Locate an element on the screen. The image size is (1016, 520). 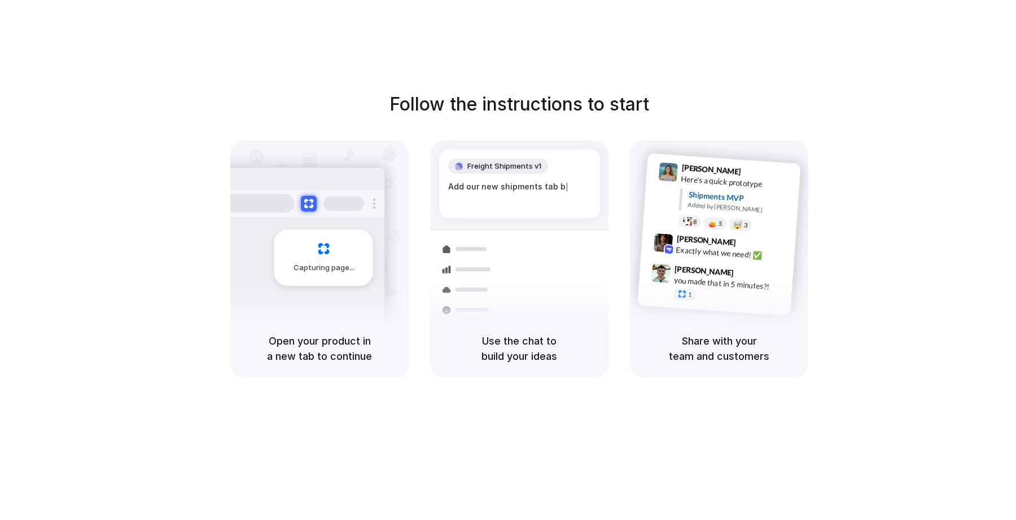
span: 9:41 AM is located at coordinates (756, 174).